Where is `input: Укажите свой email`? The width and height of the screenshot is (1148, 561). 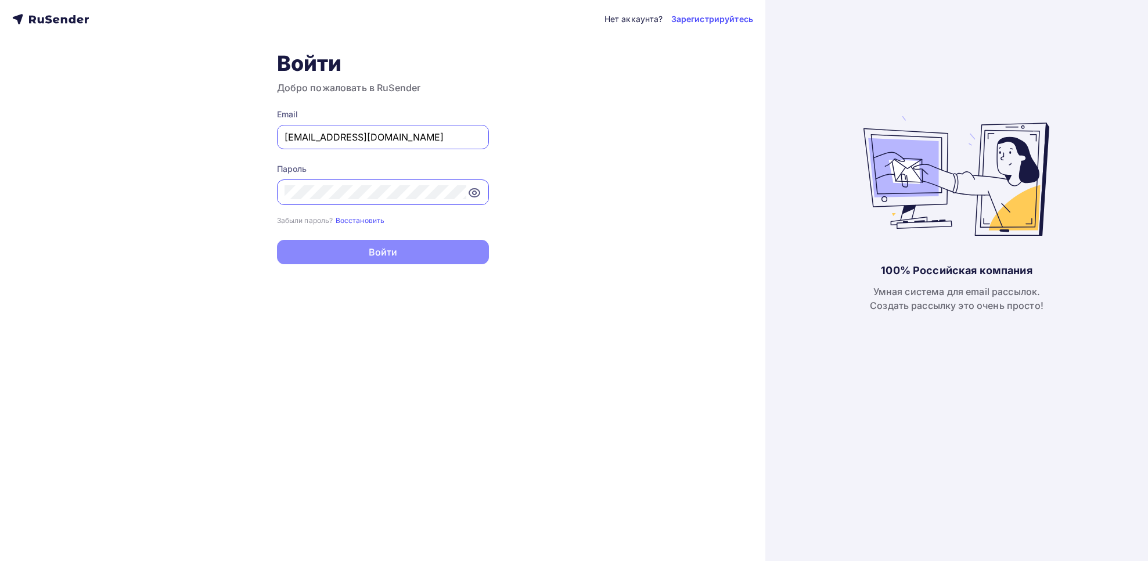
input: Укажите свой email is located at coordinates (383, 137).